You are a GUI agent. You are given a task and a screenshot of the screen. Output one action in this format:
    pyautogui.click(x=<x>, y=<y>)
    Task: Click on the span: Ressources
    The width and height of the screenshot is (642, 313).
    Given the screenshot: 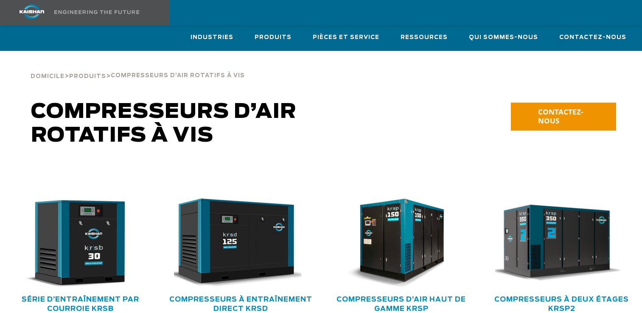 What is the action you would take?
    pyautogui.click(x=424, y=37)
    